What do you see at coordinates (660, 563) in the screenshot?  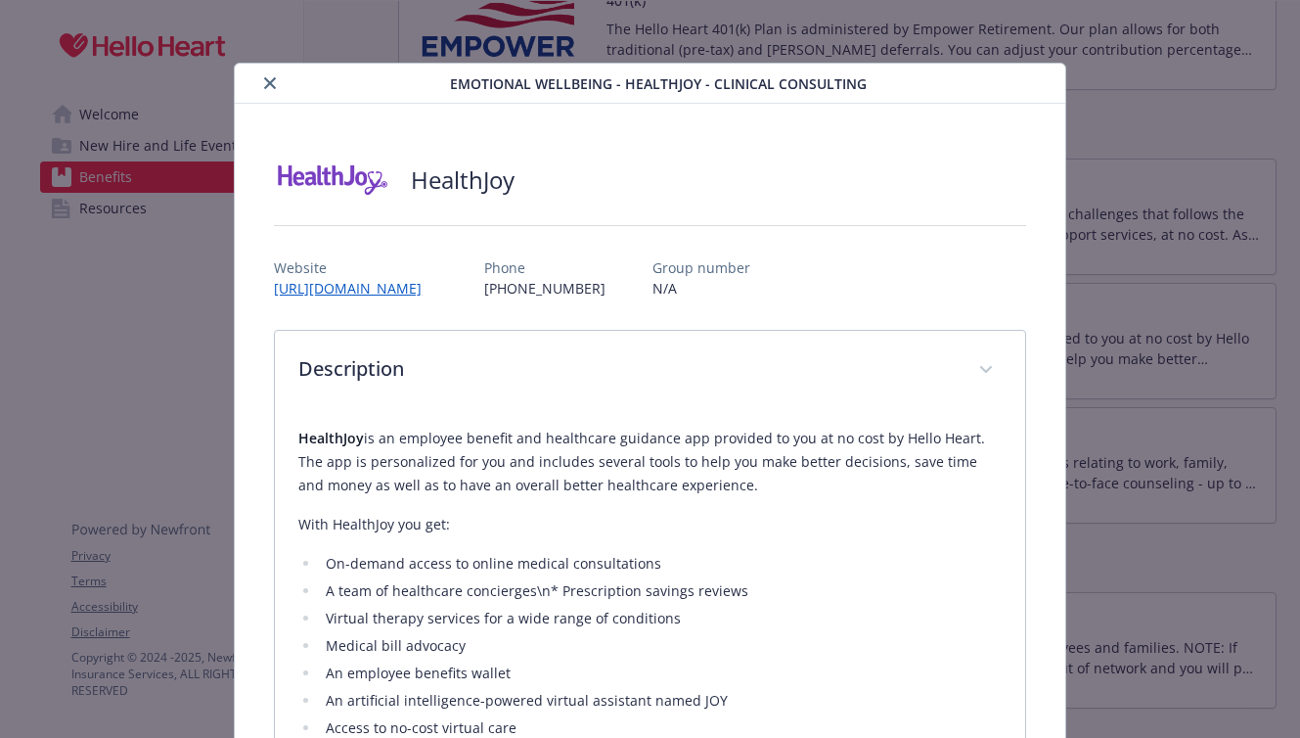 I see `li: On-demand access to online medical consultations` at bounding box center [660, 563].